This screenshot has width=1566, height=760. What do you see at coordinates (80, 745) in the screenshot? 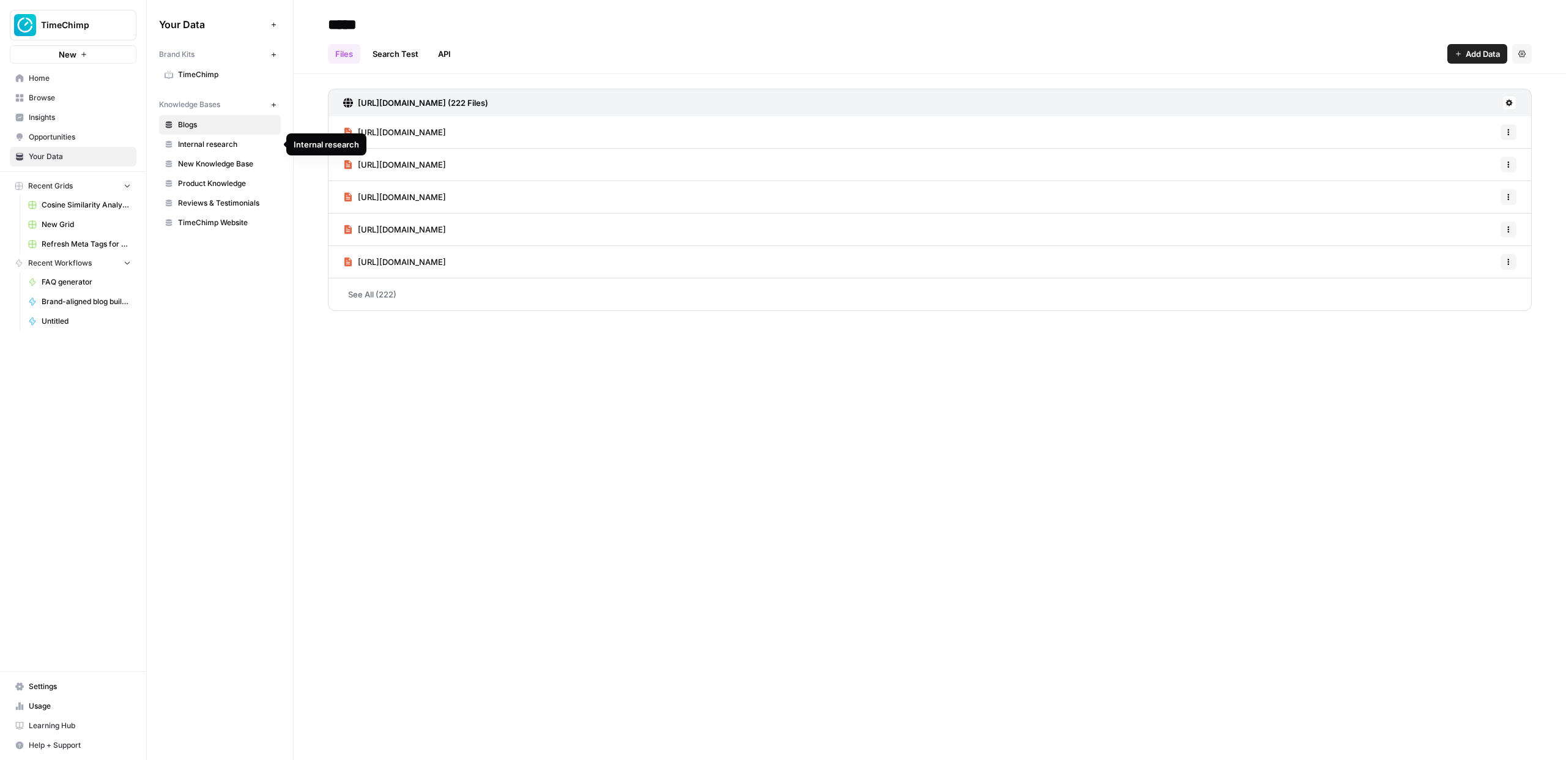
I see `span: Help + Support` at bounding box center [80, 745].